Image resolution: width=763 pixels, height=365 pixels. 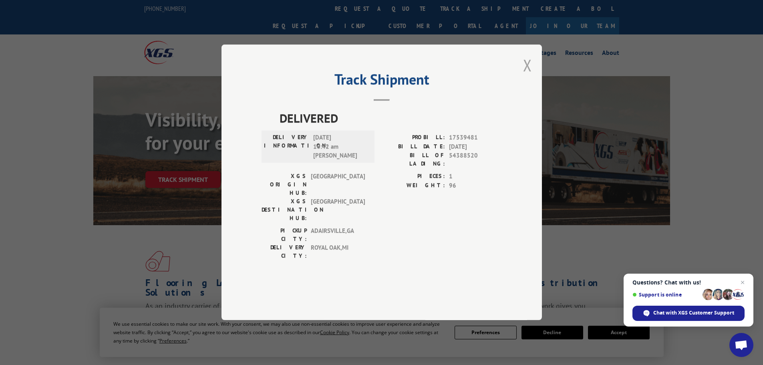 I want to click on span: Support is online, so click(x=666, y=294).